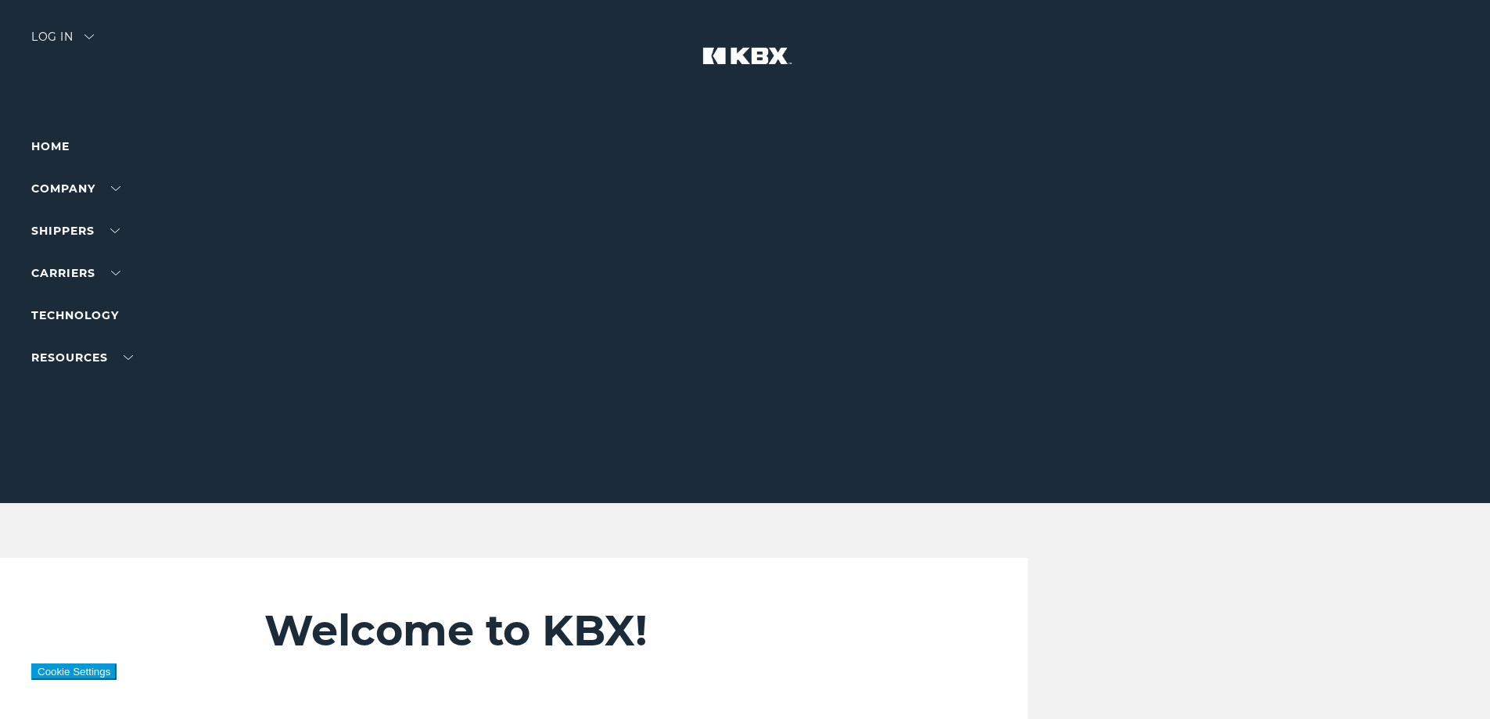  What do you see at coordinates (599, 630) in the screenshot?
I see `h2: Welcome to KBX!` at bounding box center [599, 630].